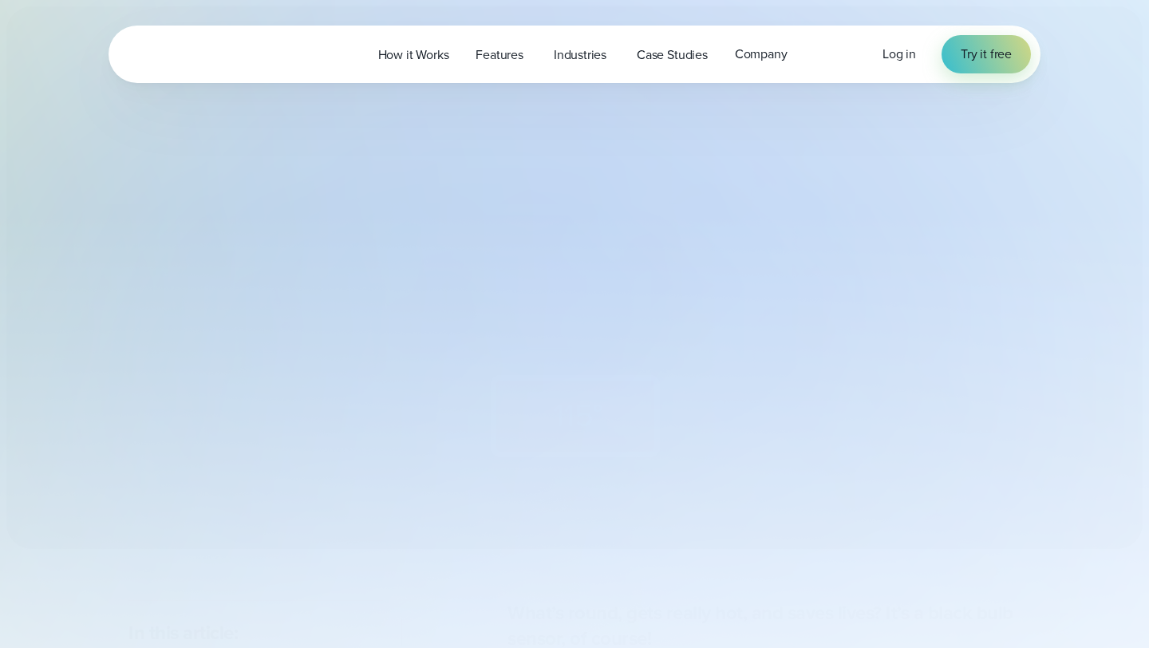  I want to click on span: Features, so click(499, 55).